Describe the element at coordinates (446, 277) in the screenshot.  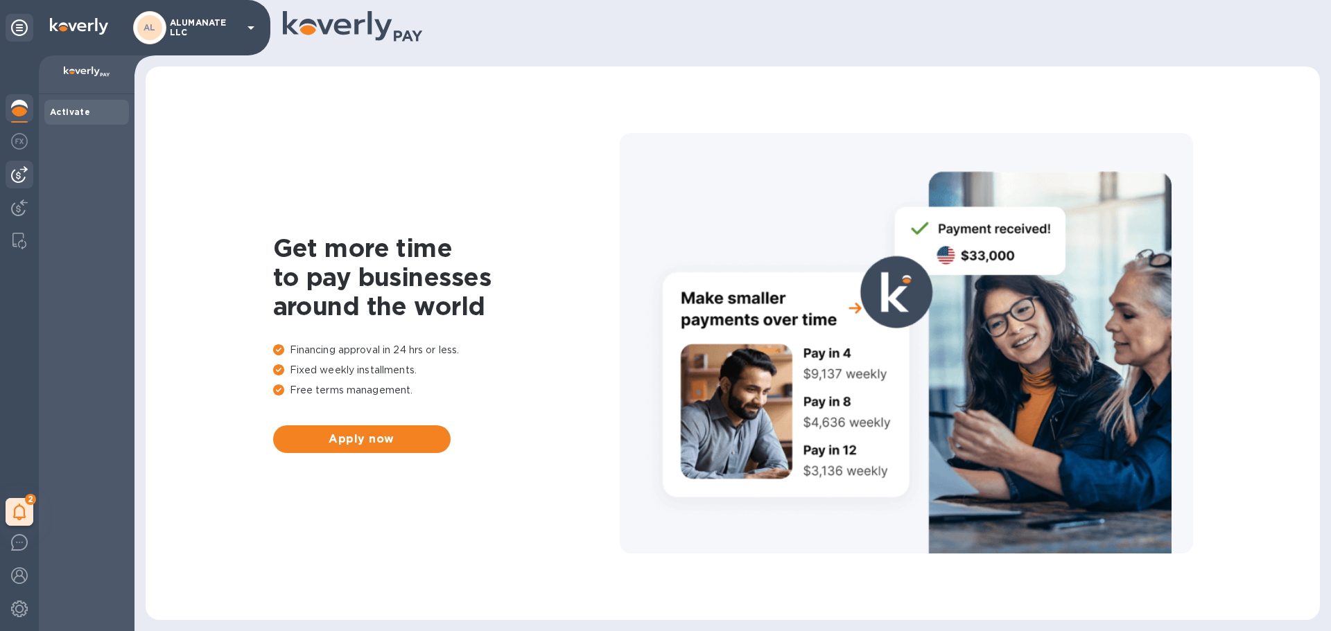
I see `h1: Get more time to pay businesses around the world` at that location.